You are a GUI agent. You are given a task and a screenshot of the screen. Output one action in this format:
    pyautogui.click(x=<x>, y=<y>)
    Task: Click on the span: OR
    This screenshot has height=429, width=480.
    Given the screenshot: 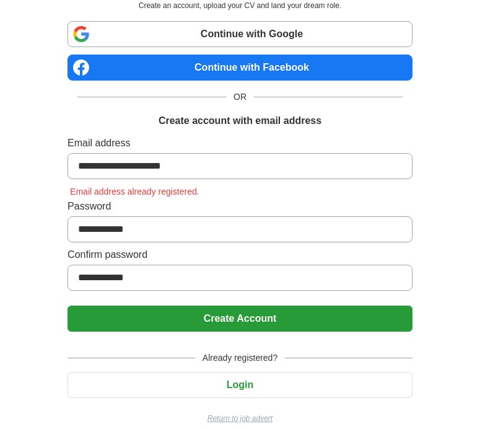 What is the action you would take?
    pyautogui.click(x=240, y=97)
    